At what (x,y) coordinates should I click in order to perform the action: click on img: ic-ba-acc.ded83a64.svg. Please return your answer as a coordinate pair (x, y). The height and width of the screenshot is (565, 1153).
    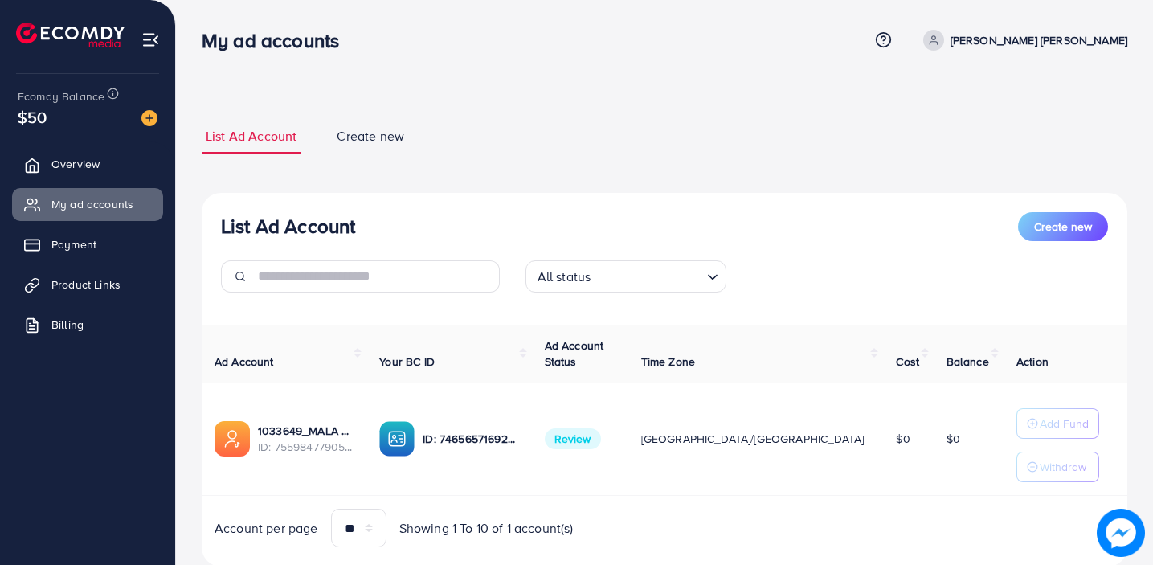
    Looking at the image, I should click on (397, 439).